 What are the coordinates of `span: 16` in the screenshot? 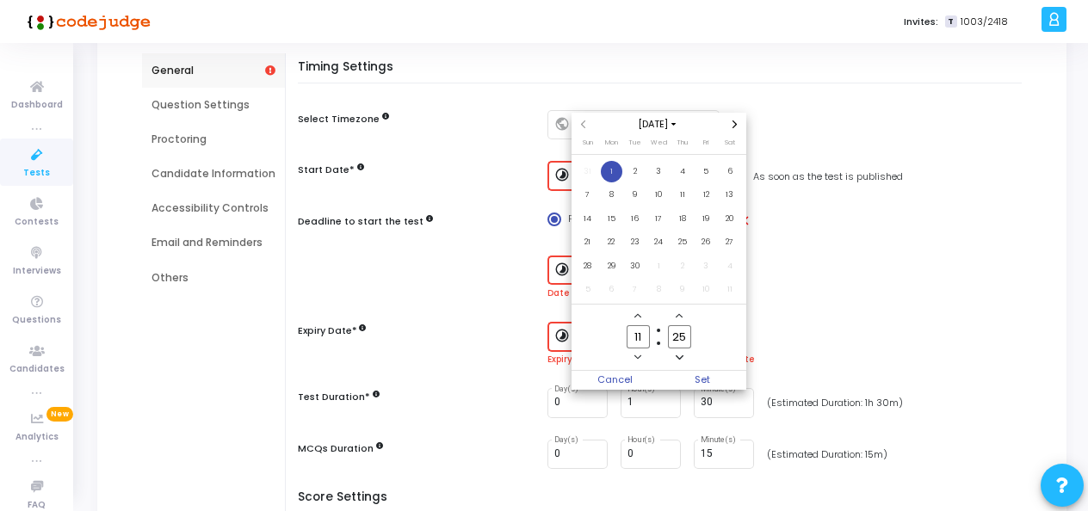 It's located at (635, 219).